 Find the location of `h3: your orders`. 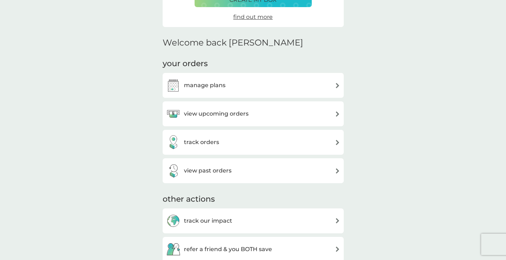

h3: your orders is located at coordinates (185, 64).